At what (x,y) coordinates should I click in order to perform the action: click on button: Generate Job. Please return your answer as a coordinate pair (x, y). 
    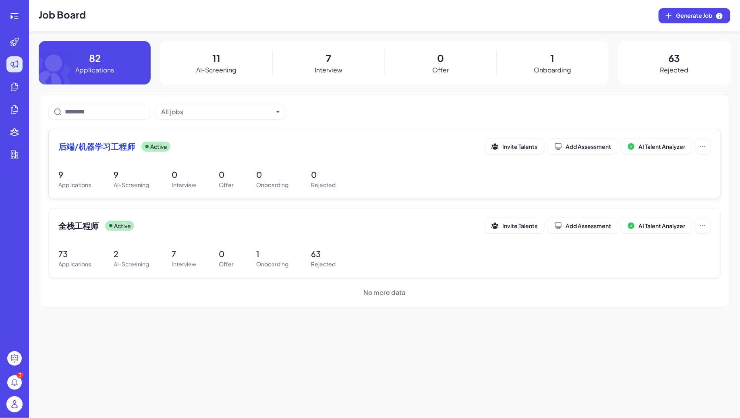
    Looking at the image, I should click on (694, 16).